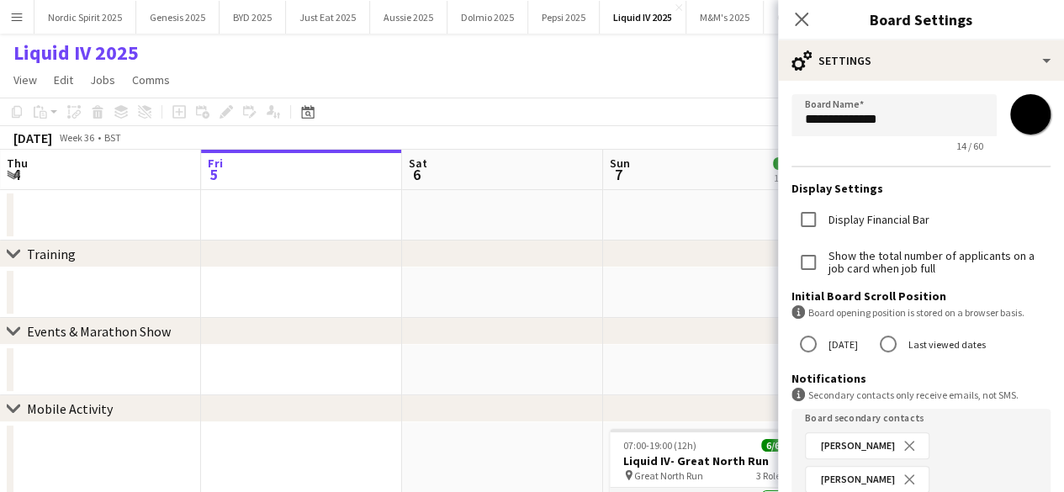 This screenshot has width=1064, height=492. What do you see at coordinates (76, 53) in the screenshot?
I see `h1: Liquid IV 2025` at bounding box center [76, 53].